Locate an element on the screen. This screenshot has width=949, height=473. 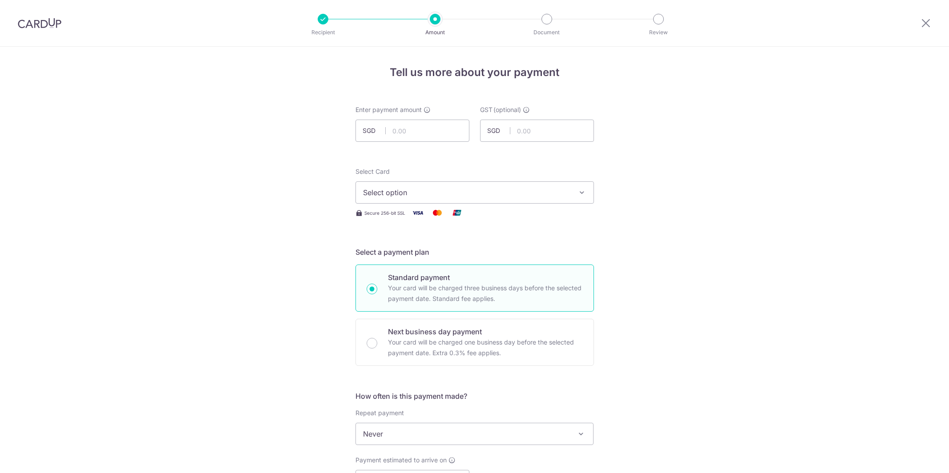
img: CardUp is located at coordinates (40, 23).